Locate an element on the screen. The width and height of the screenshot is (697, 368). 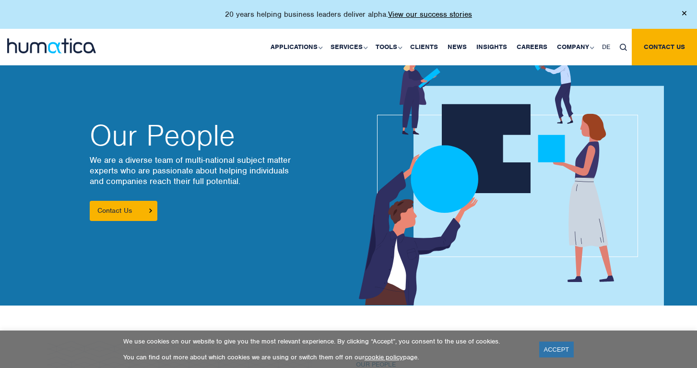
p: 20 years helping business leaders deliver alpha. is located at coordinates (348, 14).